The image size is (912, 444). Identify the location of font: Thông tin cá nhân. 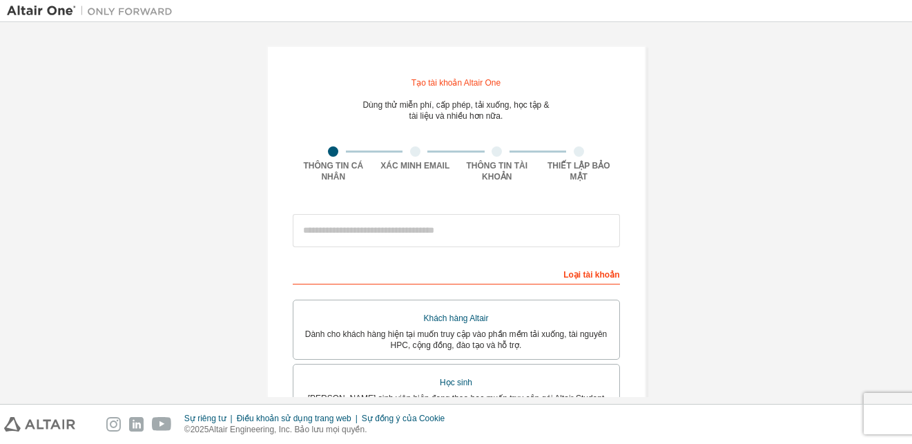
(333, 171).